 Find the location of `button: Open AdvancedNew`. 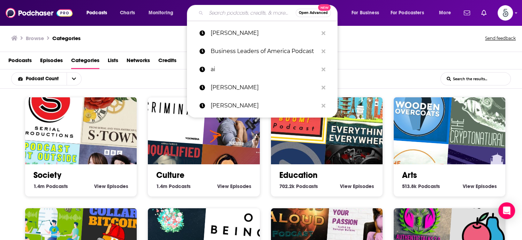

button: Open AdvancedNew is located at coordinates (313, 13).